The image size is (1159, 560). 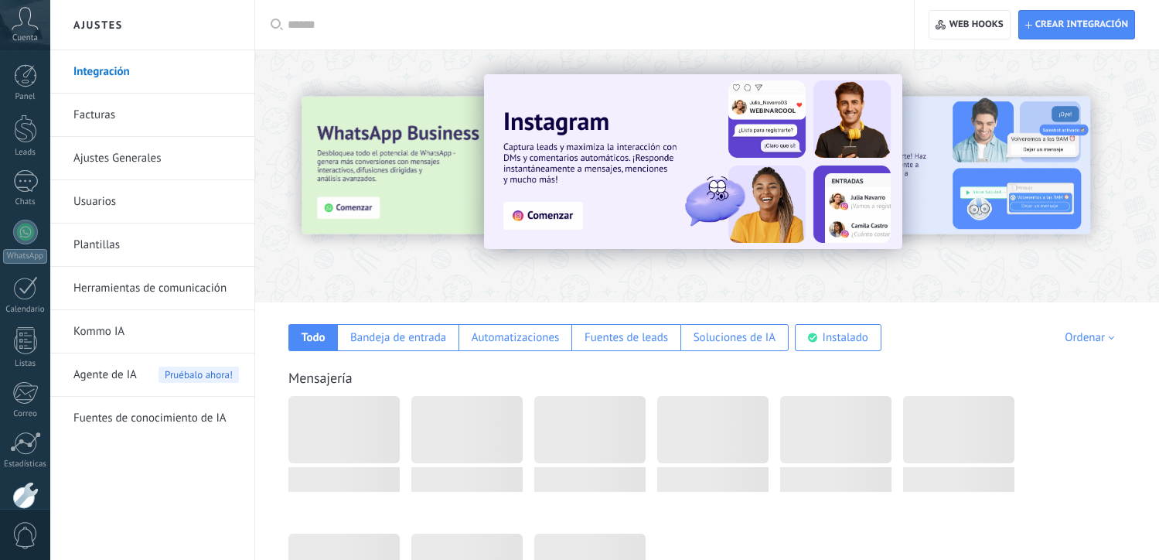 What do you see at coordinates (398, 337) in the screenshot?
I see `div: Bandeja de entrada` at bounding box center [398, 337].